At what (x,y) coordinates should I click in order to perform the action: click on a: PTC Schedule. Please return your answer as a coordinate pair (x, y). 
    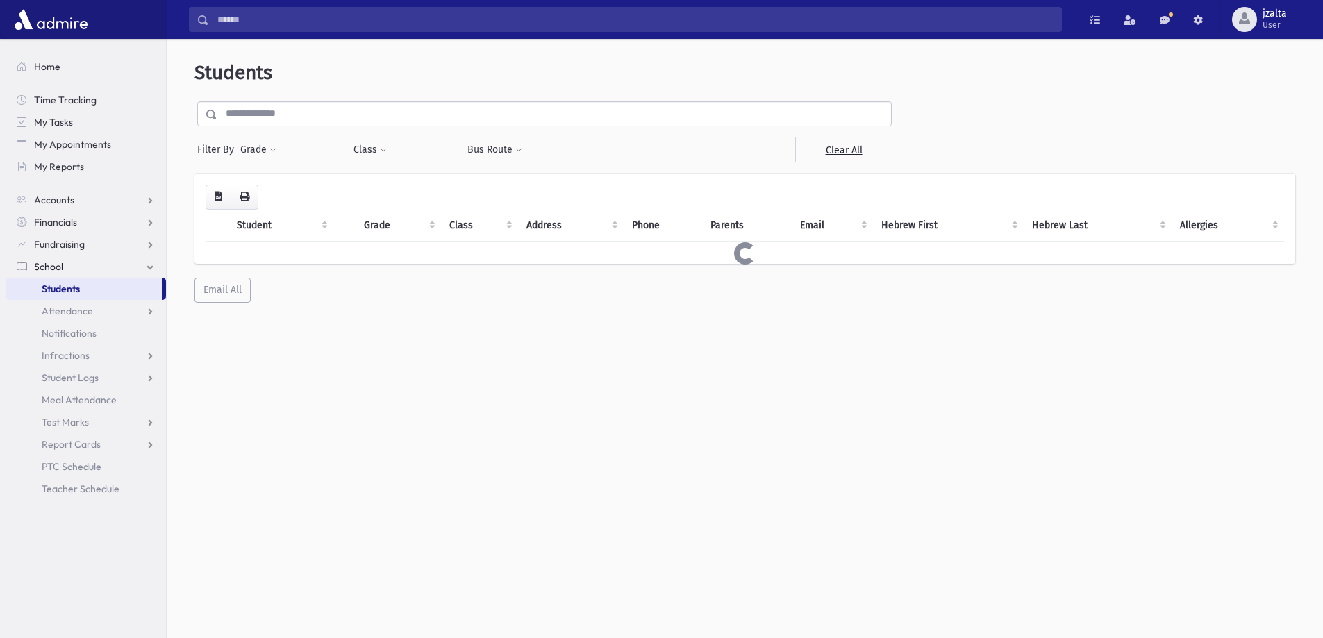
    Looking at the image, I should click on (85, 467).